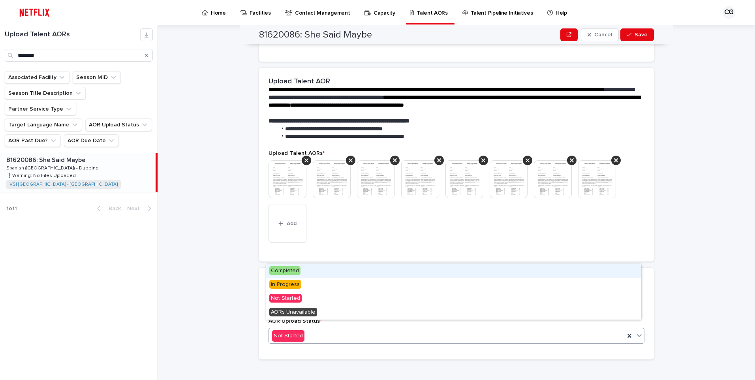 The width and height of the screenshot is (755, 380). I want to click on input: Search, so click(79, 55).